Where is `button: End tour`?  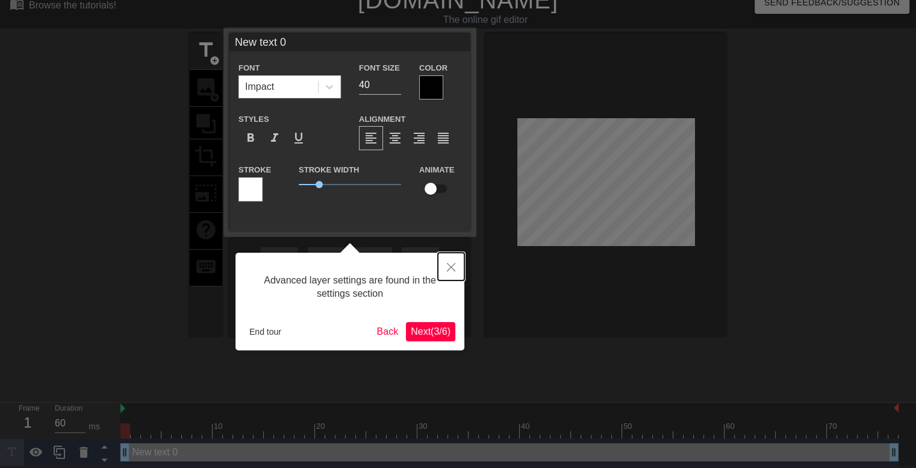
button: End tour is located at coordinates (265, 331).